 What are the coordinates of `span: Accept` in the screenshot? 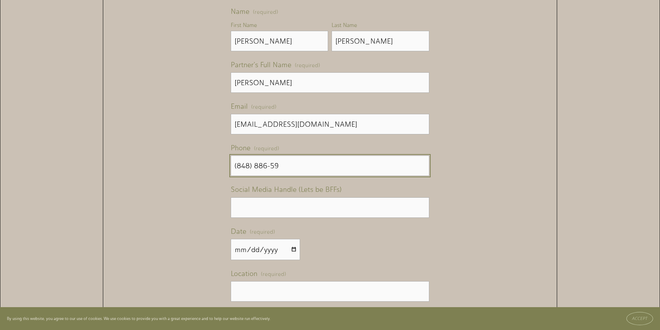 It's located at (640, 319).